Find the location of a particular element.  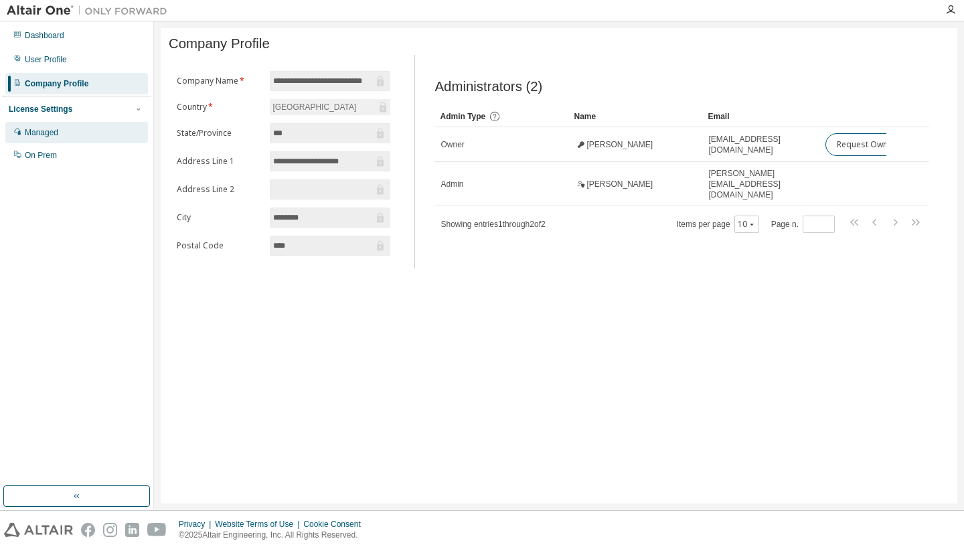

button: 10 is located at coordinates (746, 224).